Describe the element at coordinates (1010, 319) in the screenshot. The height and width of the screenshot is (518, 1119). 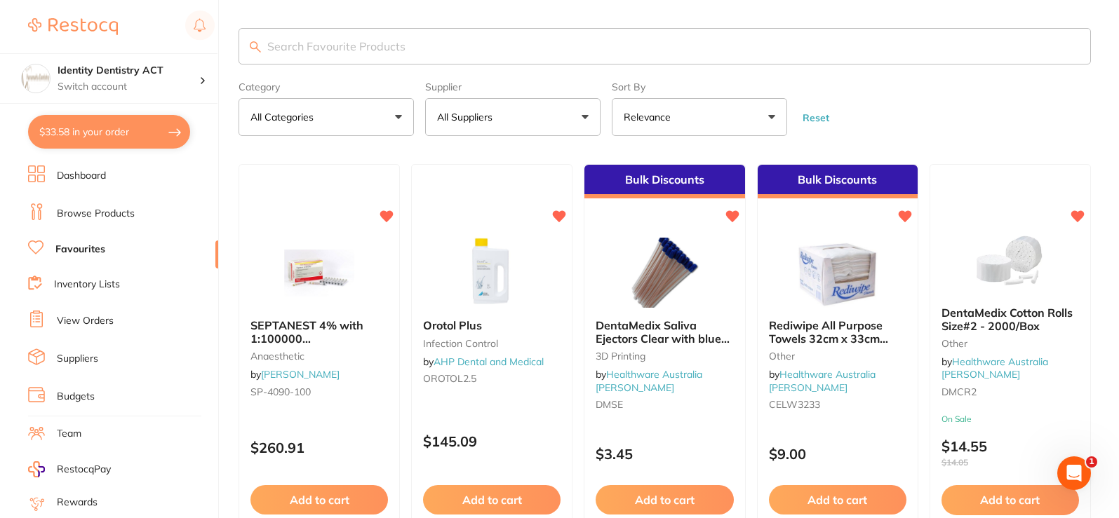
I see `b: DentaMedix Cotton Rolls Size#2 - 2000/Box` at that location.